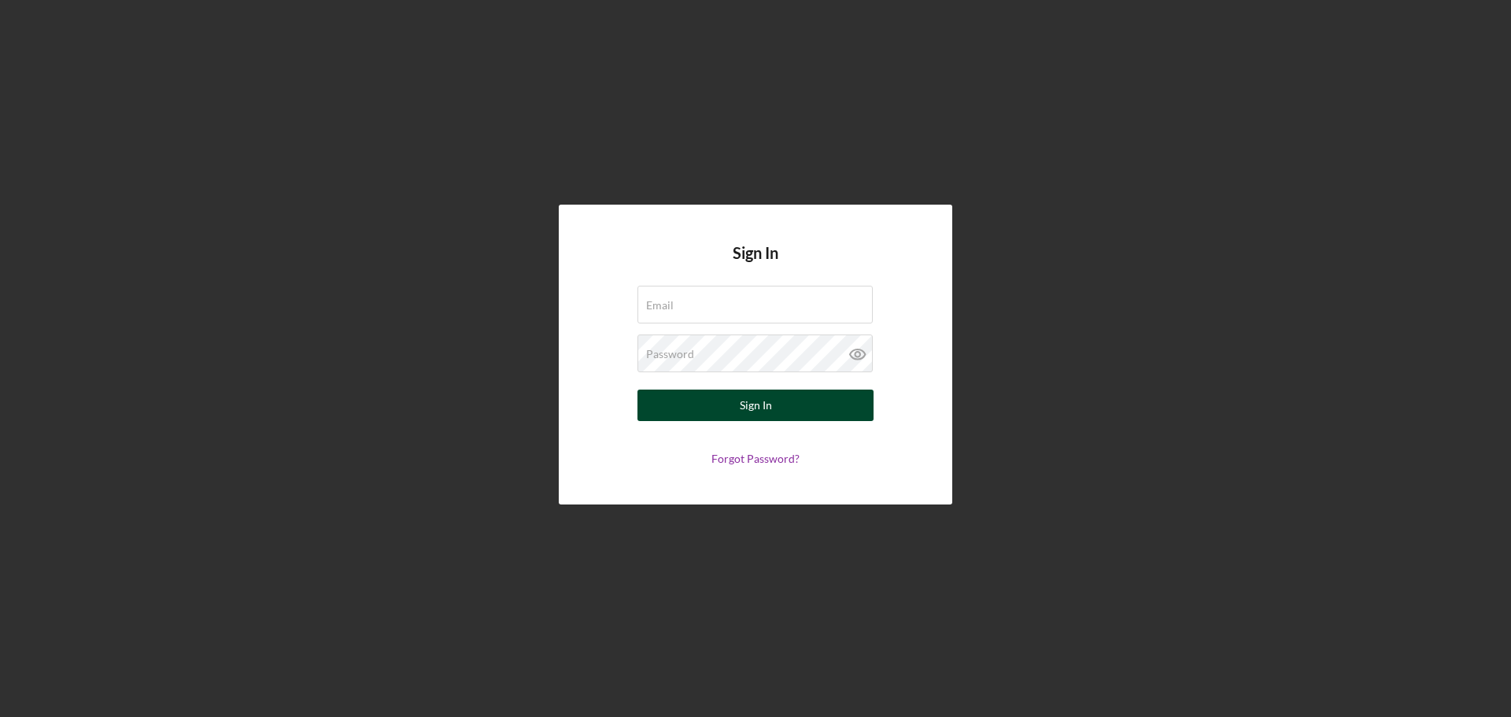  I want to click on label: Password, so click(670, 354).